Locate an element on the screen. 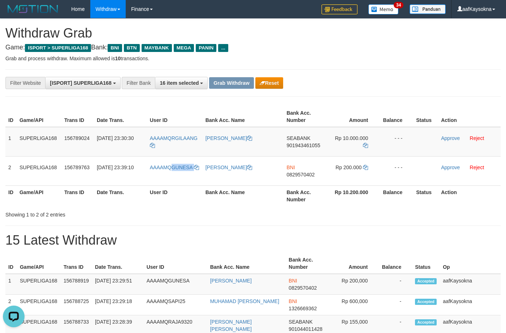  a: AAAAMQRGILAANG is located at coordinates (174, 142).